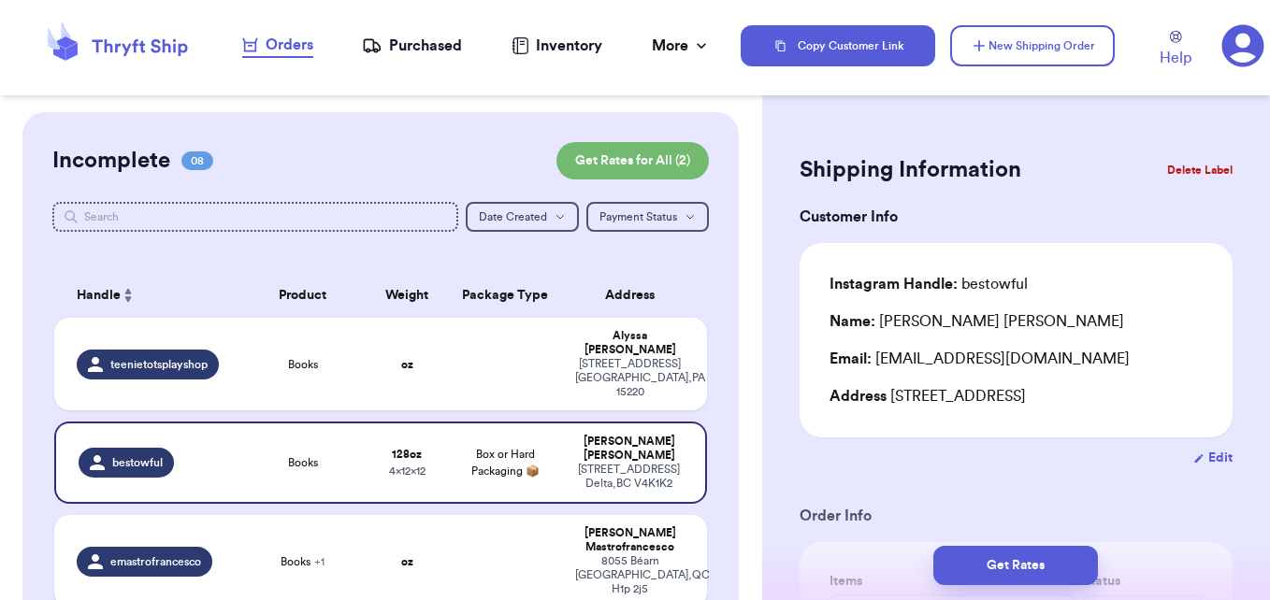  Describe the element at coordinates (910, 170) in the screenshot. I see `h2: Shipping Information` at that location.